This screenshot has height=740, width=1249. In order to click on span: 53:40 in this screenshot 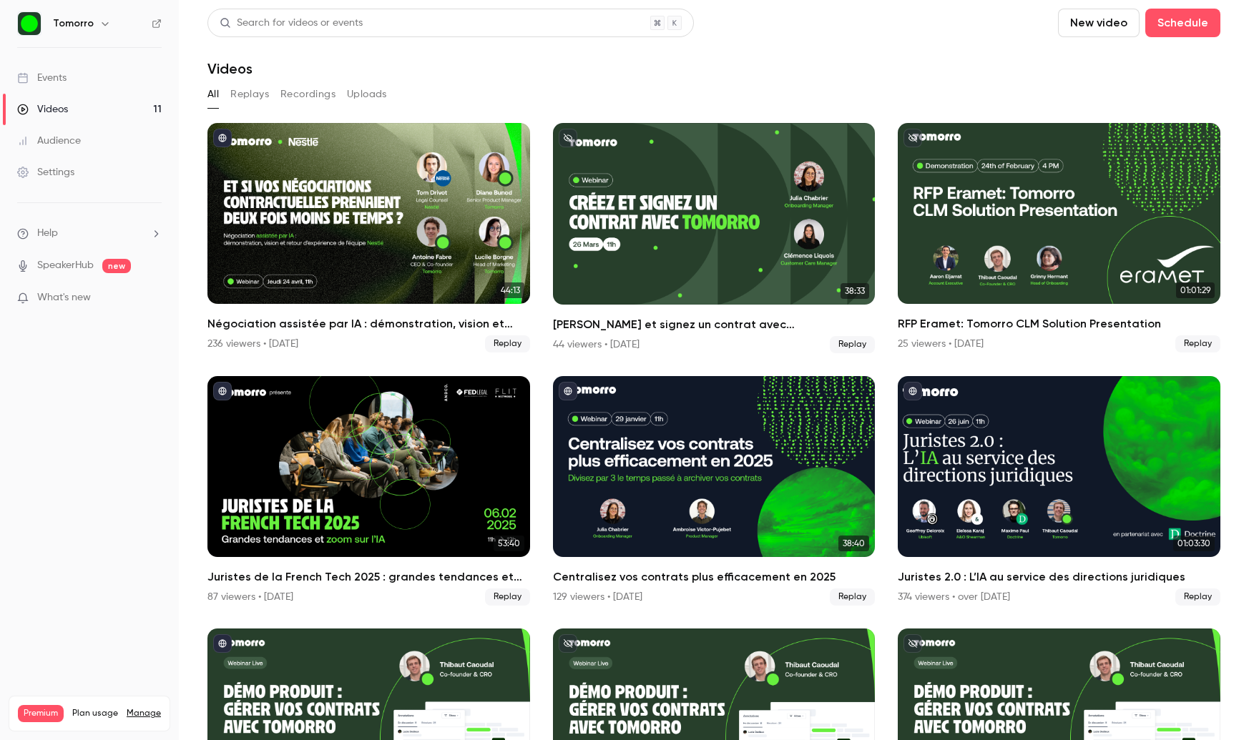, I will do `click(508, 544)`.